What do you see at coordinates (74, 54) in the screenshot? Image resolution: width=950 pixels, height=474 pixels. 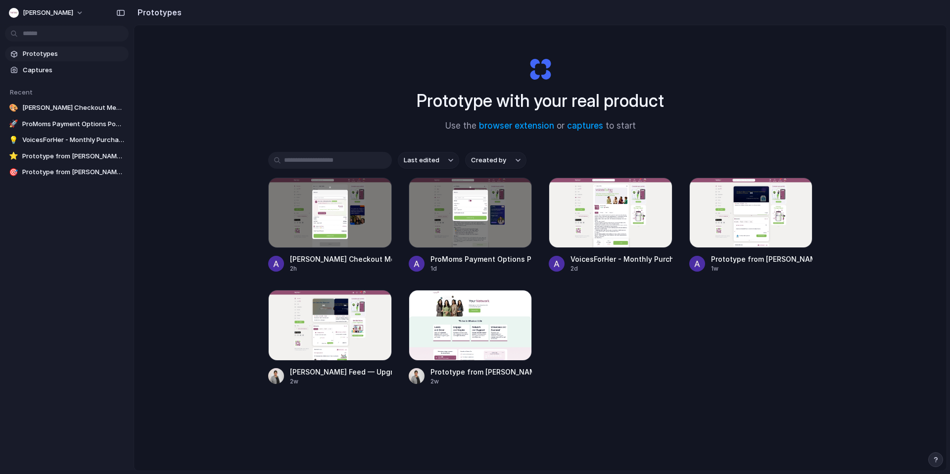 I see `span: Prototypes` at bounding box center [74, 54].